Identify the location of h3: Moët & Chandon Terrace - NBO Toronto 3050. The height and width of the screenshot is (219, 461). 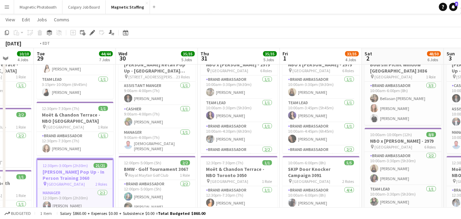
(239, 172).